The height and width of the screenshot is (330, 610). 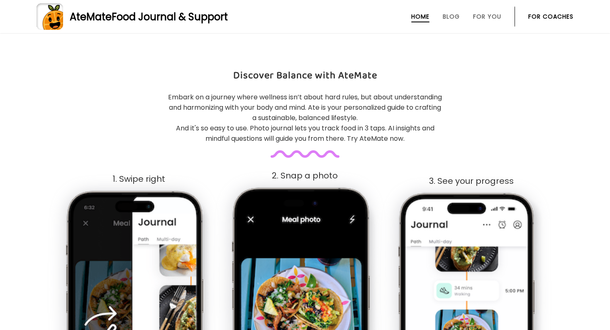 I want to click on a: For You, so click(x=487, y=17).